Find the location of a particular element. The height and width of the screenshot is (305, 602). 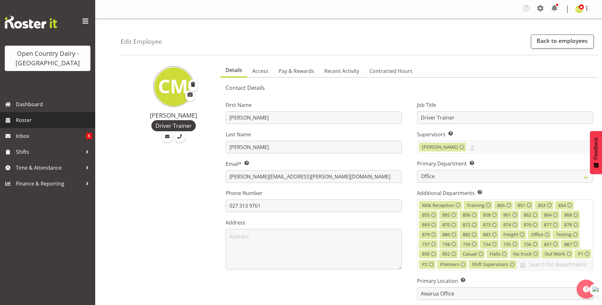

input: Phone Number is located at coordinates (314, 206).